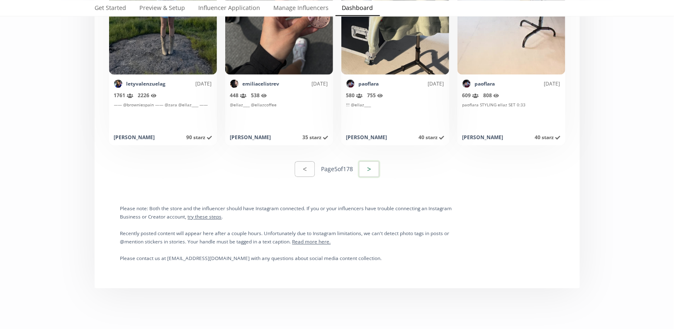 This screenshot has width=674, height=329. I want to click on div: paoflara STYLING ellaz SET 0:33, so click(512, 115).